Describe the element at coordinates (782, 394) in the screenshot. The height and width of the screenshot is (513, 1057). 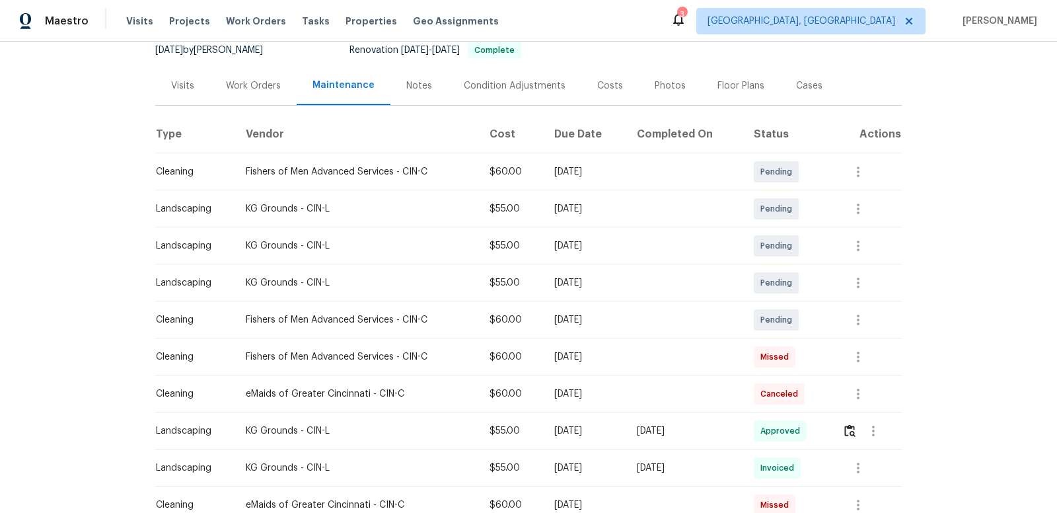
I see `span: Canceled` at that location.